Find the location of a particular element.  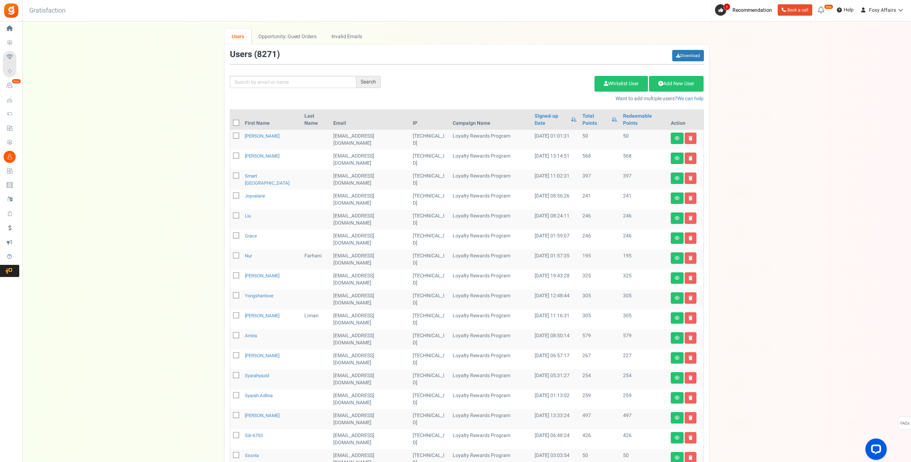

a: 1 Recommendation is located at coordinates (745, 10).